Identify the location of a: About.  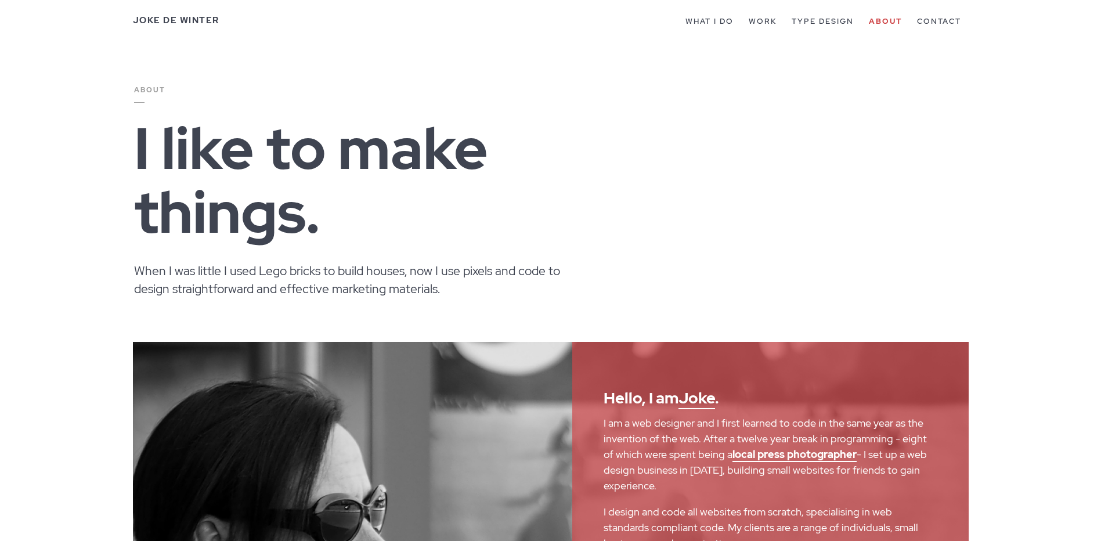
(885, 21).